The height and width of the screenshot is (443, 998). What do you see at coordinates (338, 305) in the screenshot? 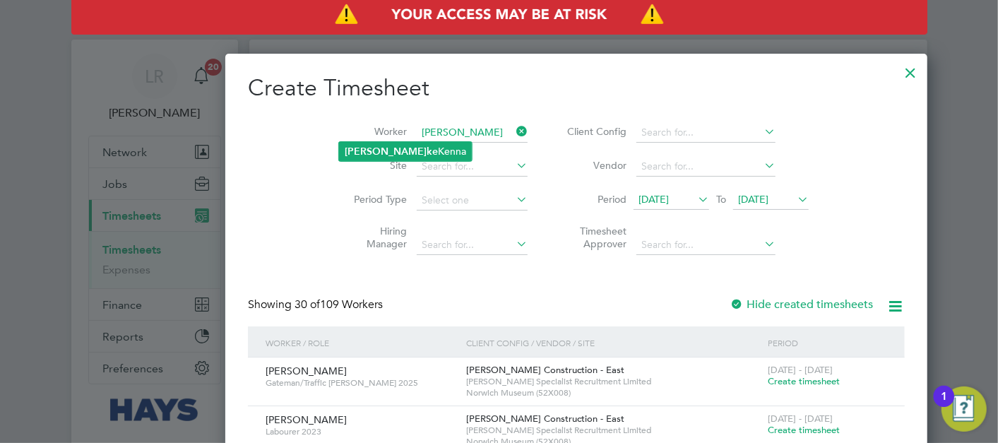
I see `span: 109 Workers` at bounding box center [338, 305].